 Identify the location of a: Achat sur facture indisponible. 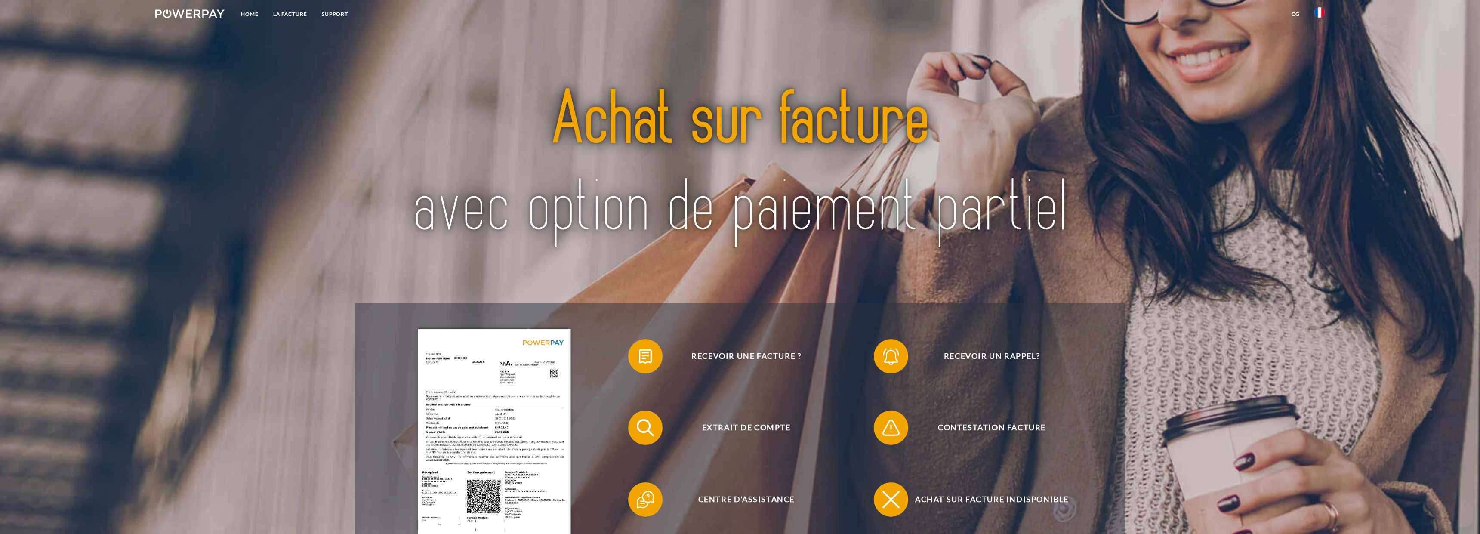
(986, 500).